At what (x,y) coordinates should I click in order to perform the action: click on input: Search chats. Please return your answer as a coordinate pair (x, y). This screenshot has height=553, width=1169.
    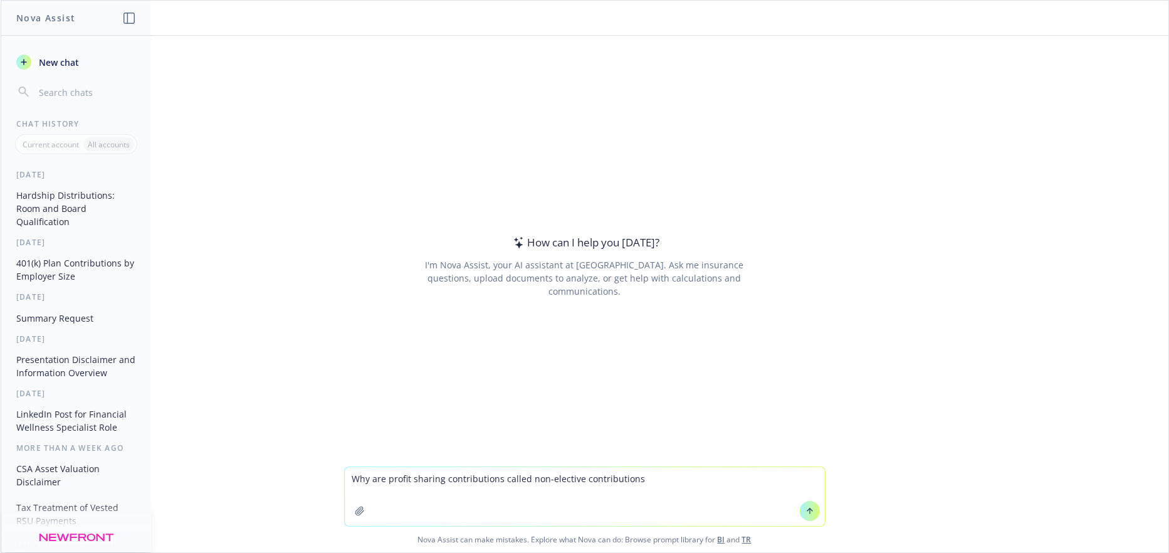
    Looking at the image, I should click on (86, 92).